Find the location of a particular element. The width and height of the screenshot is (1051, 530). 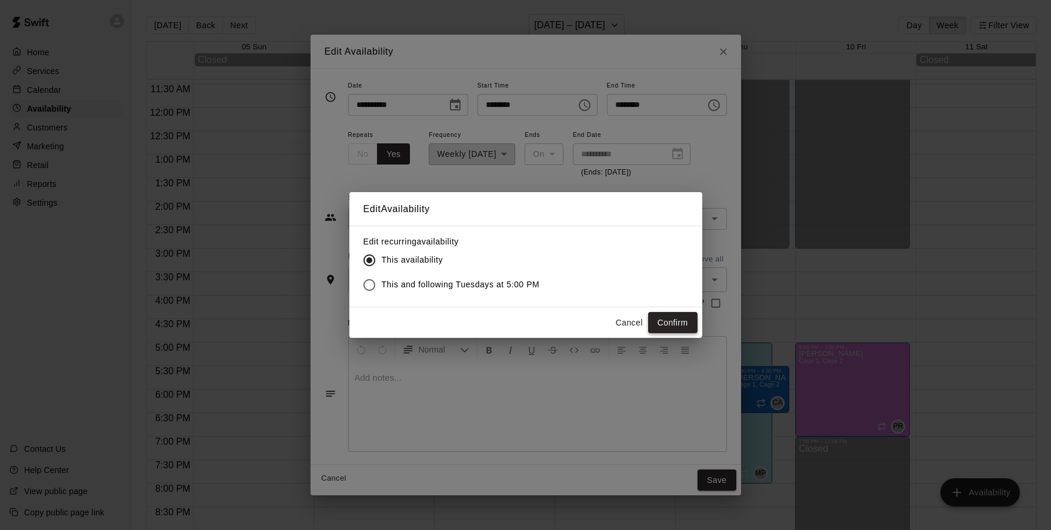

button: Confirm is located at coordinates (673, 323).